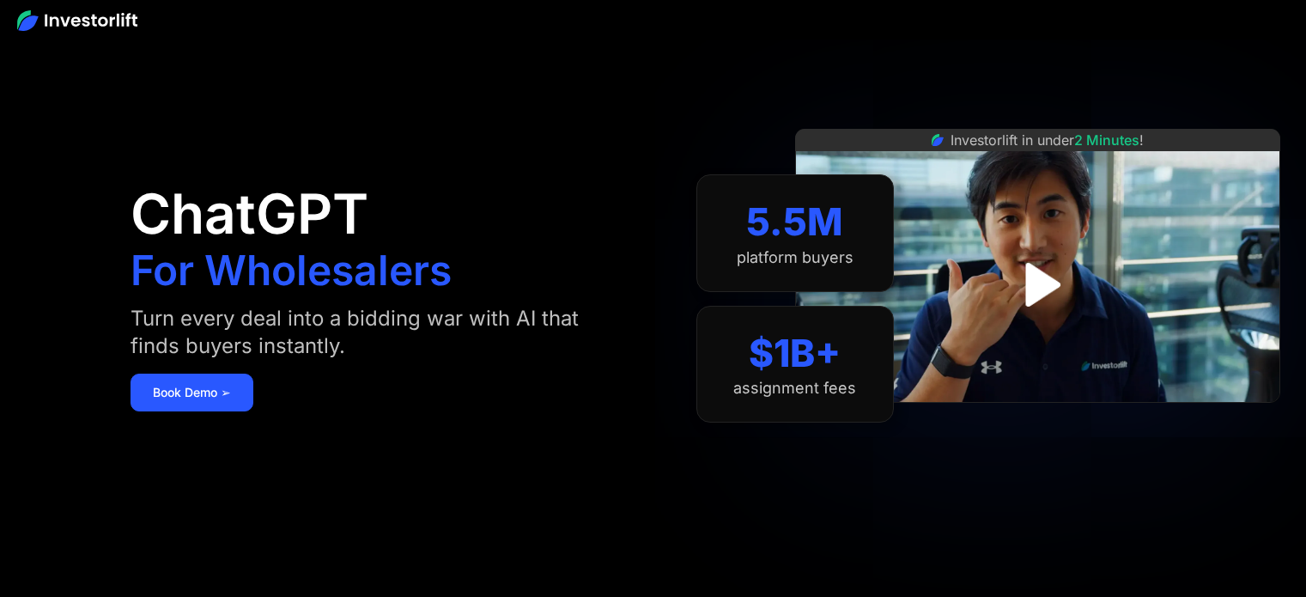 The image size is (1306, 597). What do you see at coordinates (366, 332) in the screenshot?
I see `div: Turn every deal into a bidding war with AI that finds buyers instantly.` at bounding box center [366, 332].